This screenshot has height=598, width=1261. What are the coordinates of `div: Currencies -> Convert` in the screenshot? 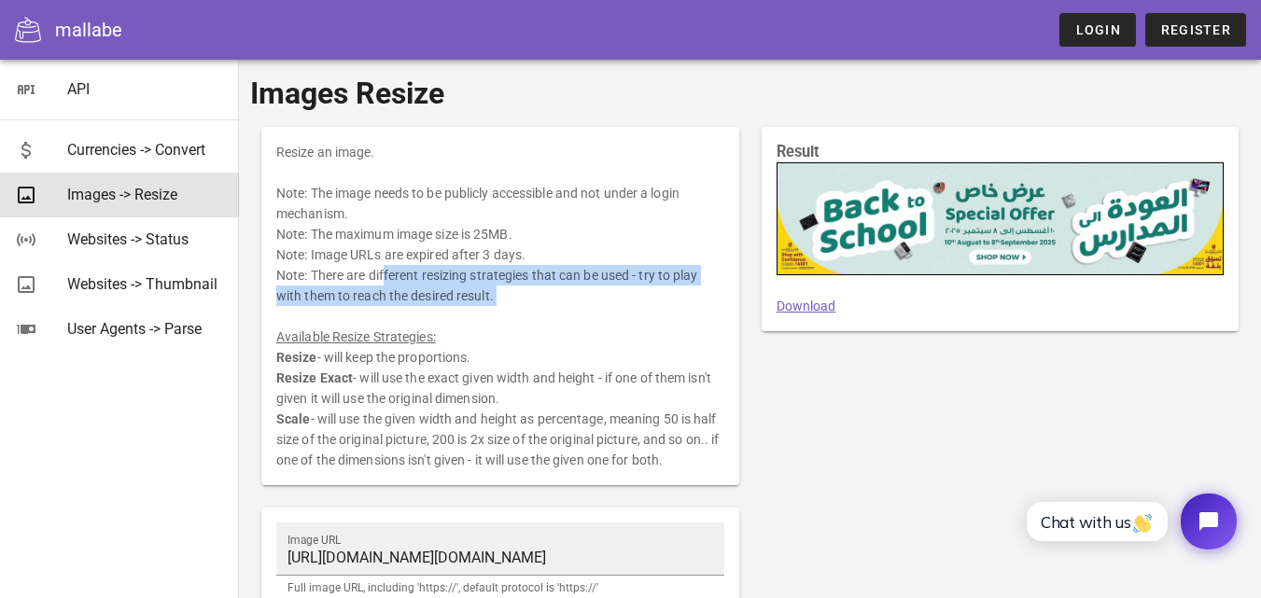 It's located at (146, 149).